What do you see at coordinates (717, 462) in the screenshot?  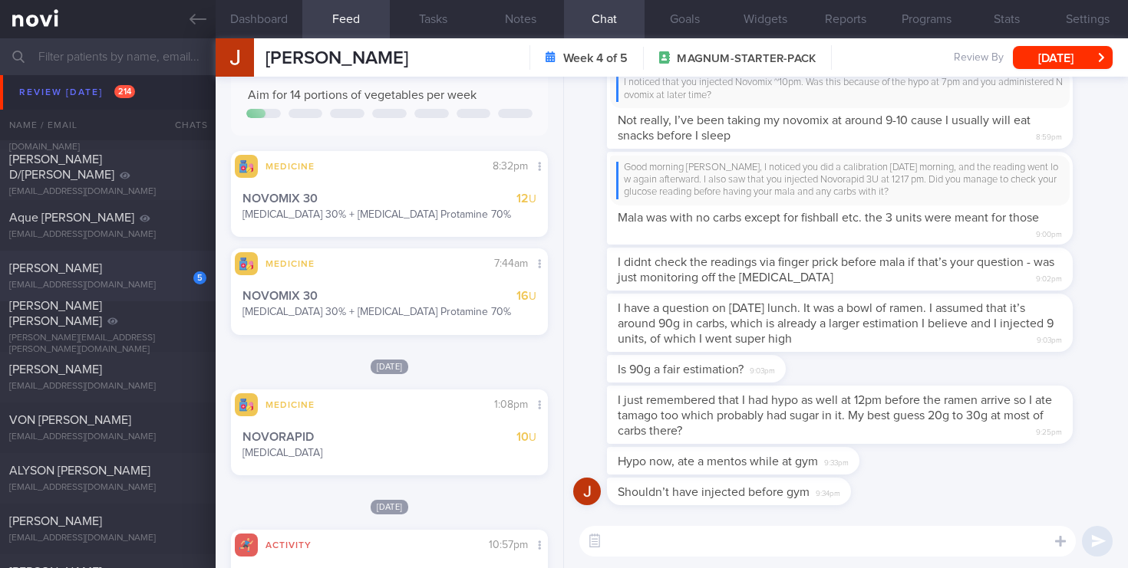 I see `span: Hypo now, ate a mentos while at gym` at bounding box center [717, 462].